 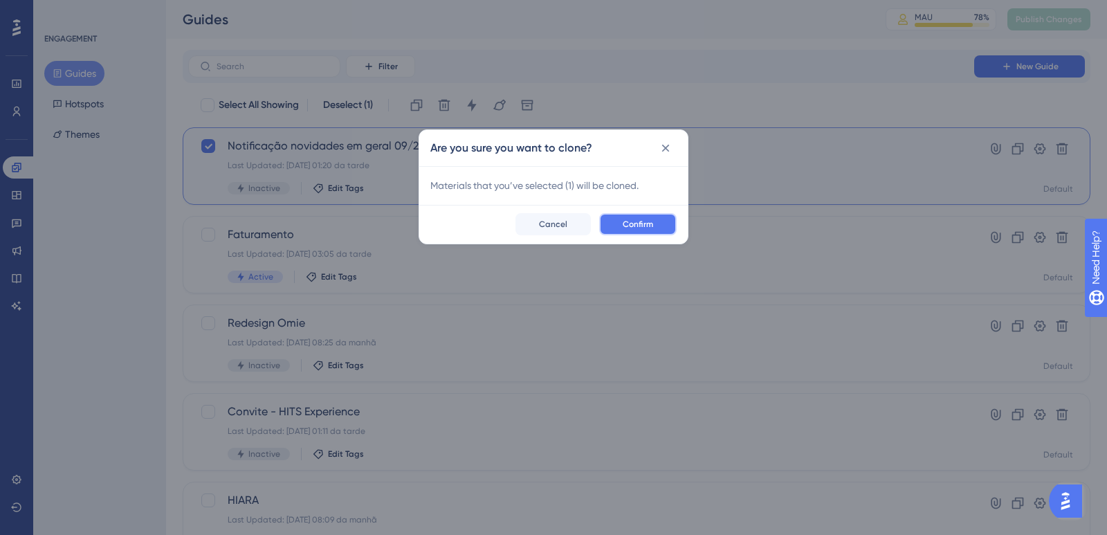 What do you see at coordinates (554, 185) in the screenshot?
I see `span: Materials that you’ve selected ( 1 ) will be cloned.` at bounding box center [554, 185].